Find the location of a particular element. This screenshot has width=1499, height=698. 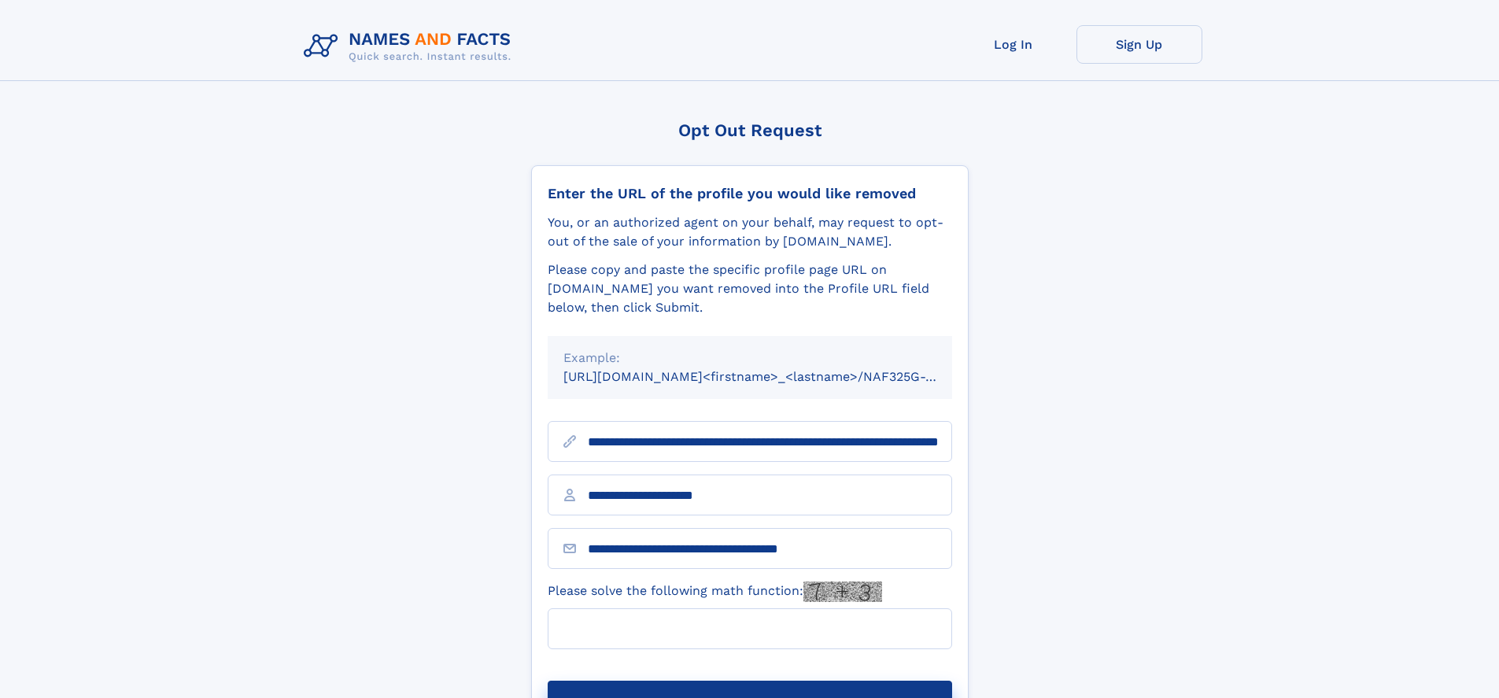

div: Enter the URL of the profile you would like removed is located at coordinates (750, 194).